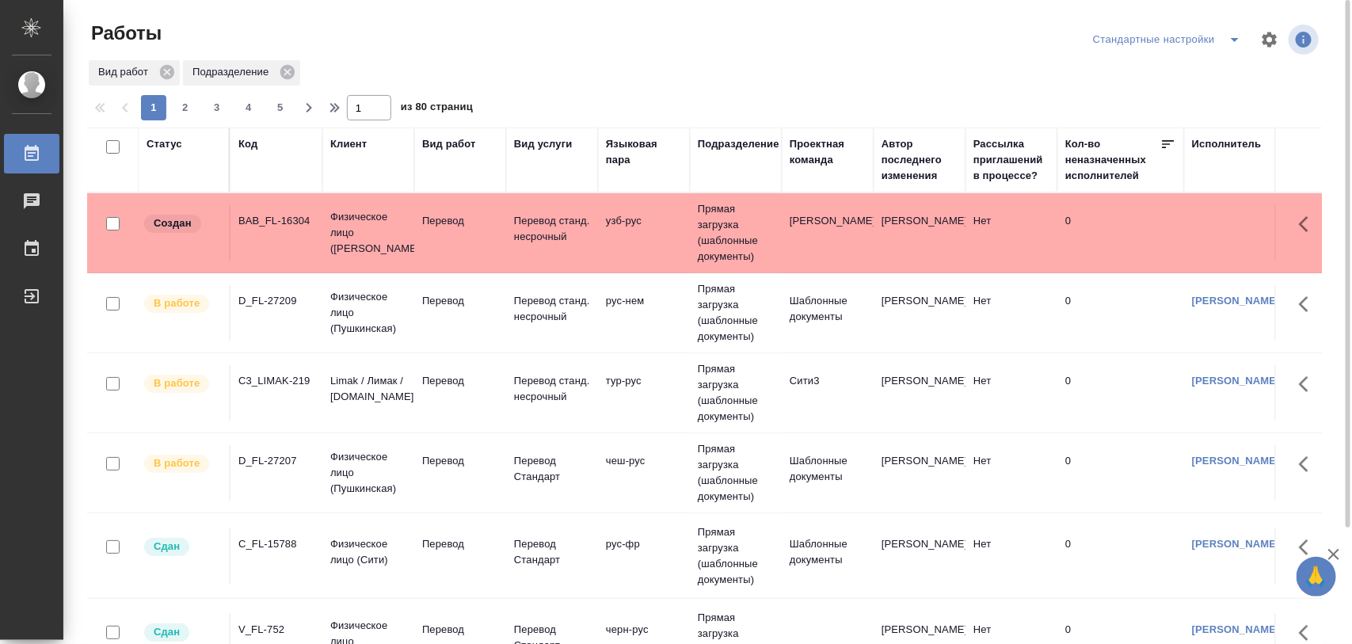 The height and width of the screenshot is (644, 1352). Describe the element at coordinates (349, 144) in the screenshot. I see `div: Клиент` at that location.